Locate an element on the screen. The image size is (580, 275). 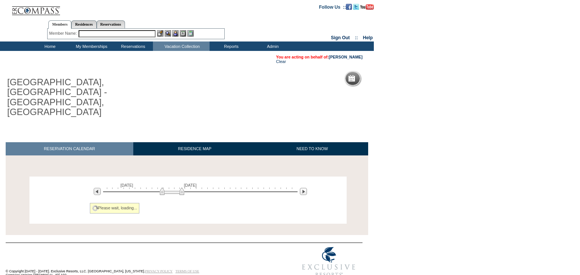
div: Member Name: is located at coordinates (63, 33).